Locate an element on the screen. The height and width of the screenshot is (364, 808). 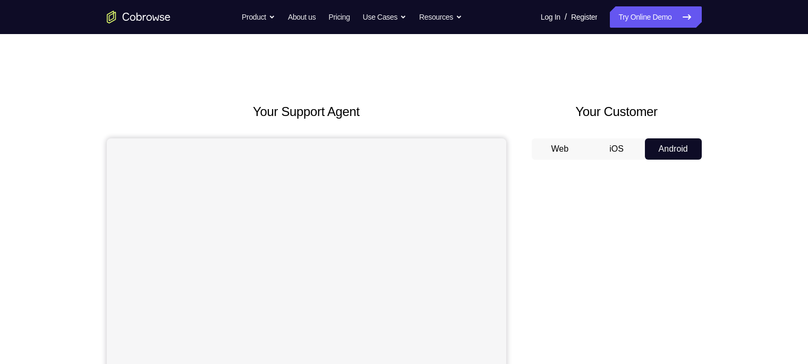
a: About us is located at coordinates (302, 17).